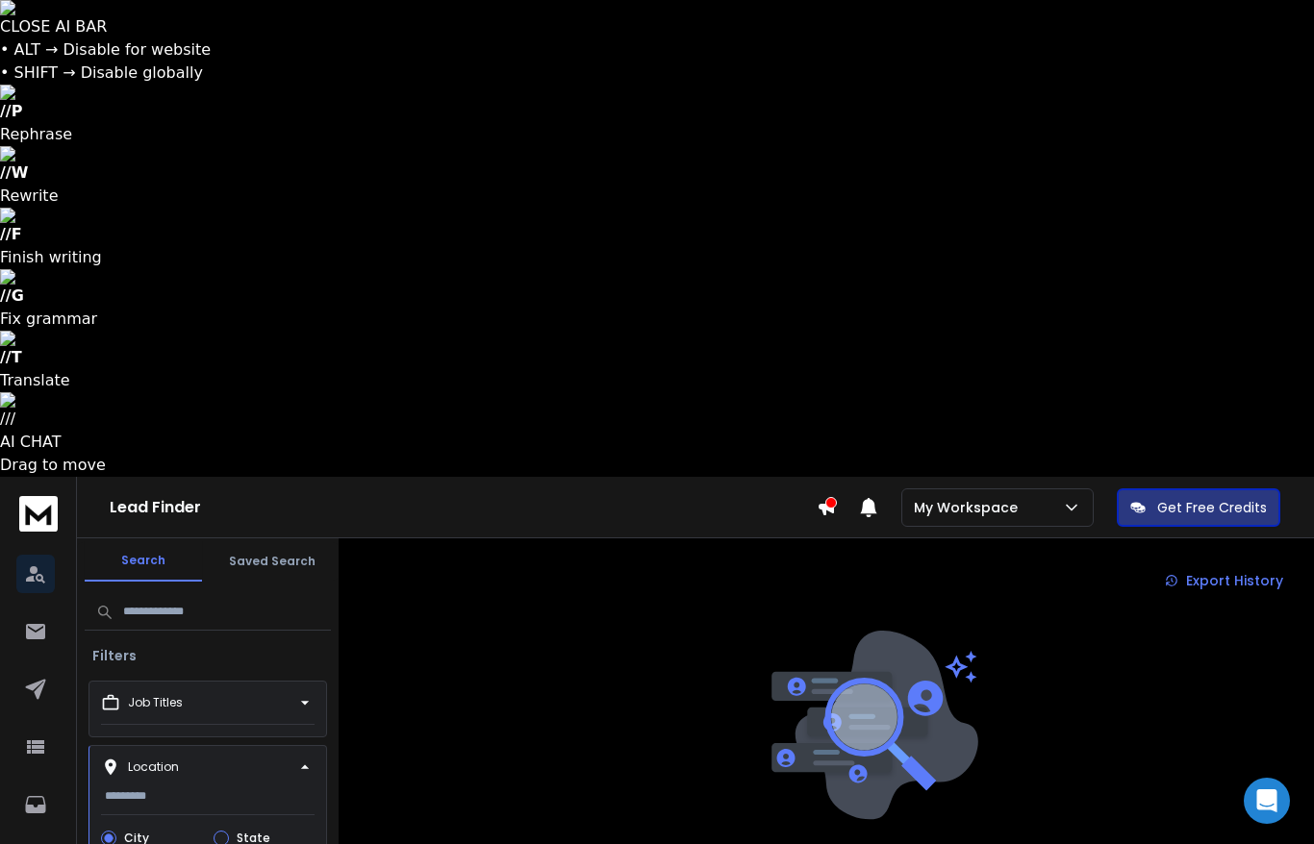 The image size is (1314, 844). What do you see at coordinates (463, 508) in the screenshot?
I see `h1: Lead Finder` at bounding box center [463, 508].